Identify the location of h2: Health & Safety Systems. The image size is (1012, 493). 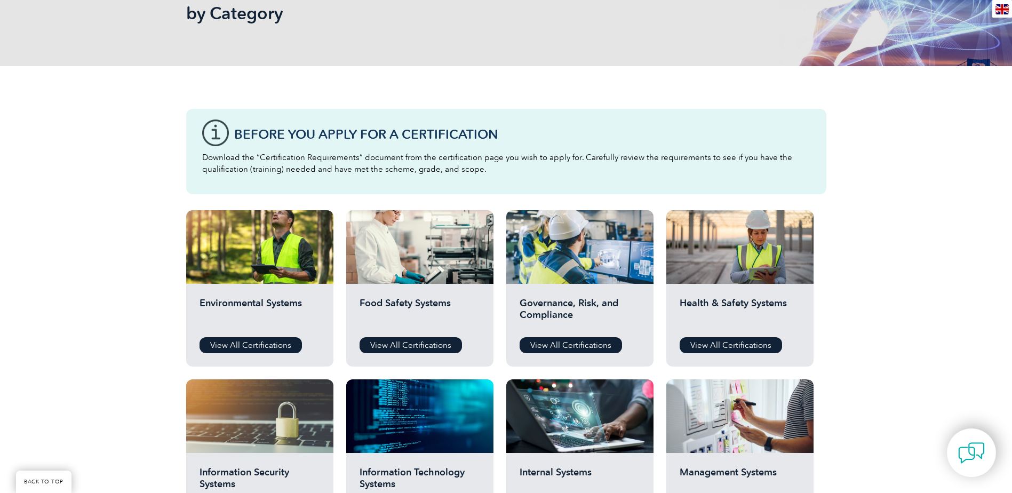
(740, 313).